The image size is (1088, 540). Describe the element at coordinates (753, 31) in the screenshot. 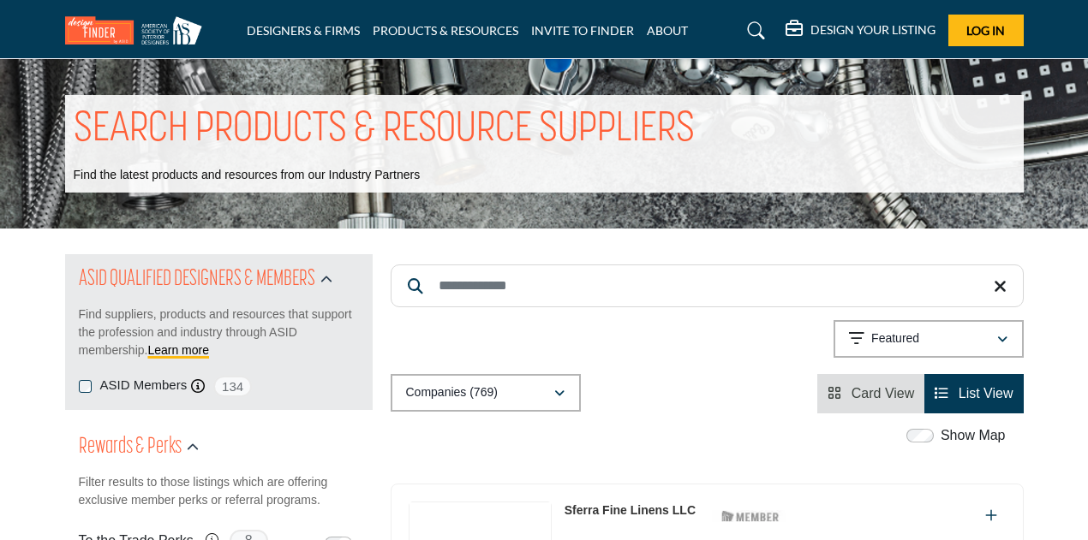

I see `a: Search` at that location.